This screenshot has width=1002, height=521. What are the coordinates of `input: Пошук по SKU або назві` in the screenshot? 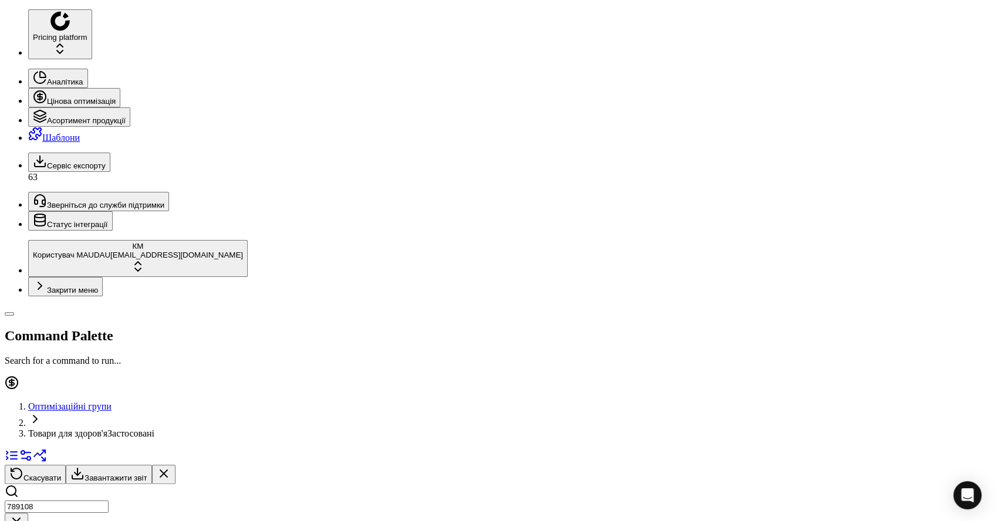 It's located at (56, 506).